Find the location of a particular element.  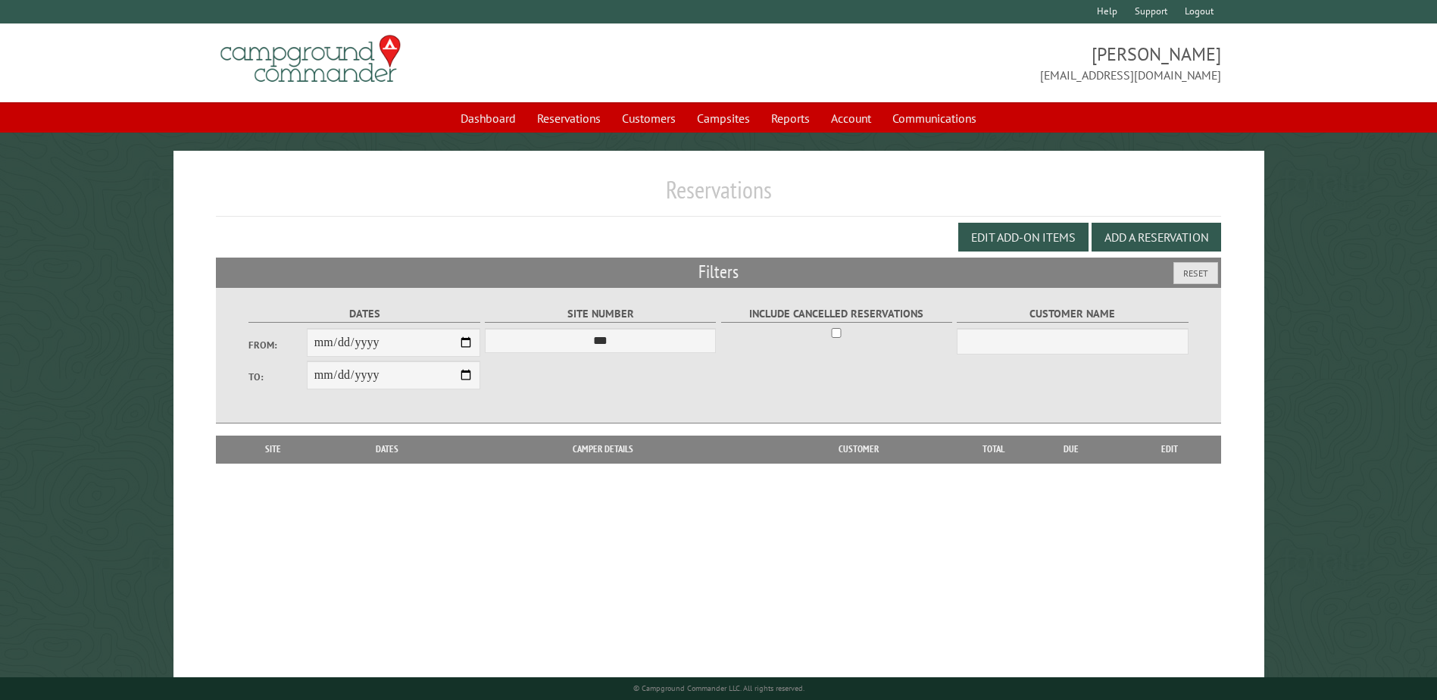

h1: Reservations is located at coordinates (718, 195).